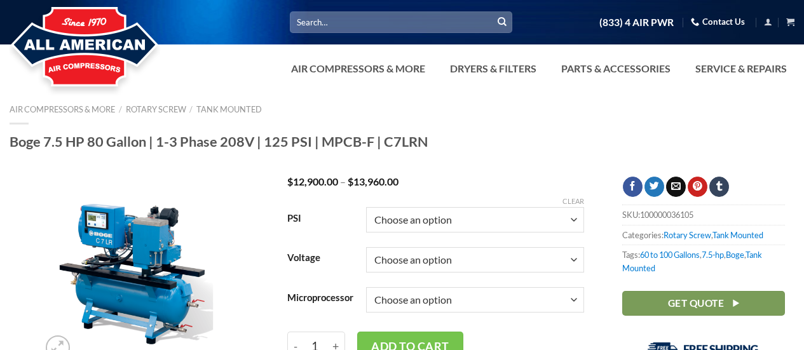  What do you see at coordinates (670, 255) in the screenshot?
I see `a: 60 to 100 Gallons` at bounding box center [670, 255].